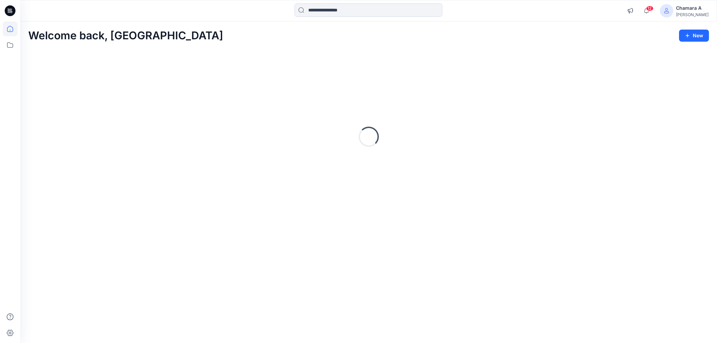 The width and height of the screenshot is (717, 343). What do you see at coordinates (694, 36) in the screenshot?
I see `button: New` at bounding box center [694, 36].